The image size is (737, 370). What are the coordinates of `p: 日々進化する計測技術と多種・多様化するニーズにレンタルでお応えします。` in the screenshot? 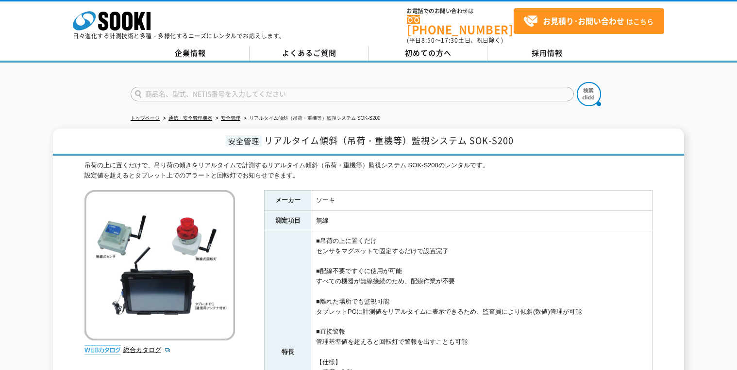 It's located at (179, 36).